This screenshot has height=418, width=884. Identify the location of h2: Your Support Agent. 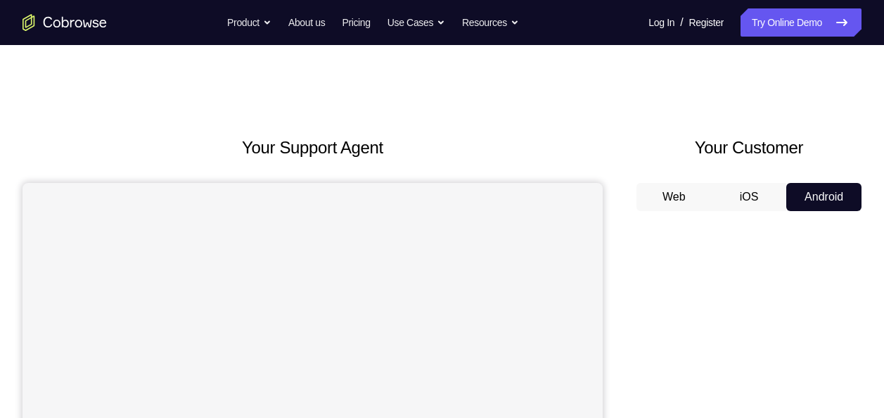
(312, 148).